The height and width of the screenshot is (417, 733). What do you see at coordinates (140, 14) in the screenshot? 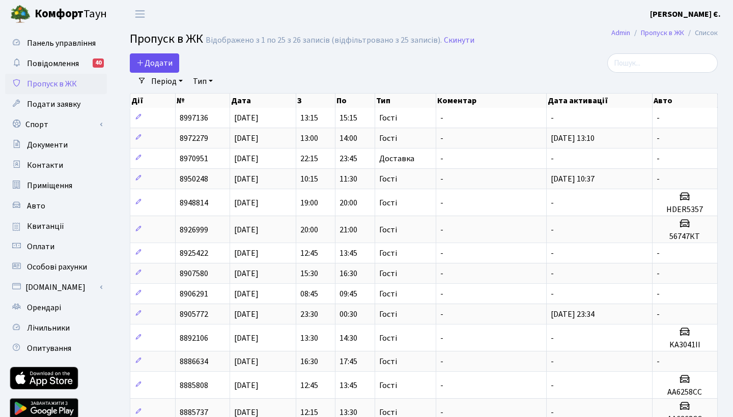
I see `button: Переключити навігацію` at bounding box center [140, 14].